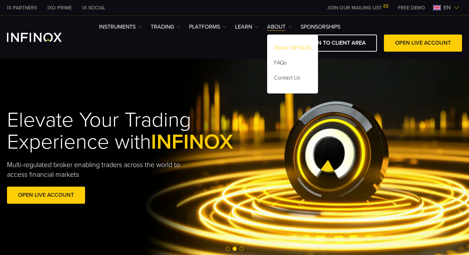  Describe the element at coordinates (103, 170) in the screenshot. I see `p: Multi-regulated broker enabling traders across the world to access financial markets` at that location.